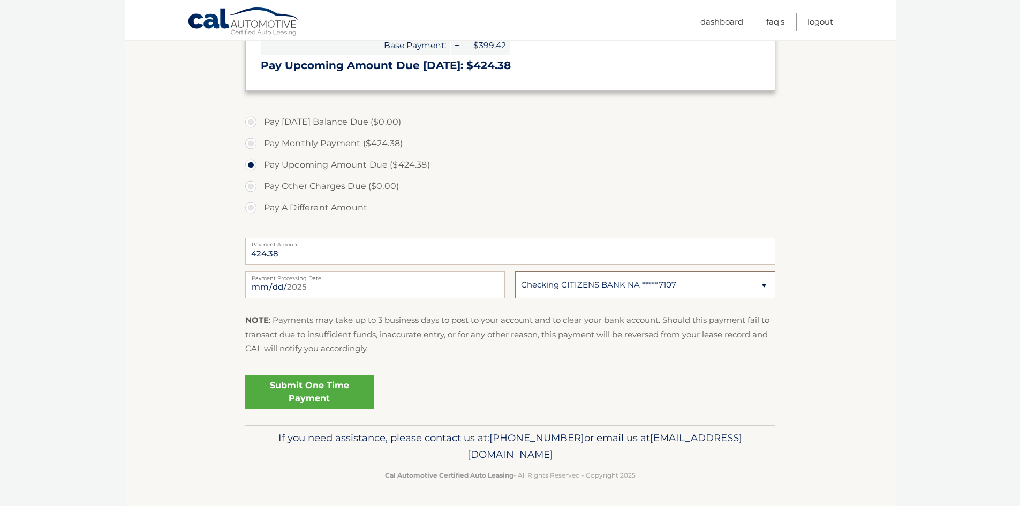  What do you see at coordinates (375, 285) in the screenshot?
I see `input: Payment Date` at bounding box center [375, 285].